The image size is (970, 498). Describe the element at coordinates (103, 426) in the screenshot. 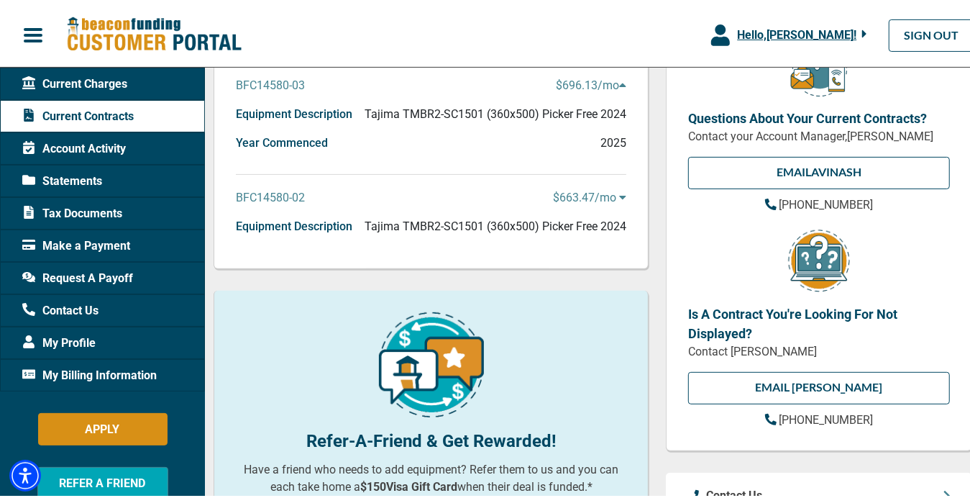

I see `button: APPLY` at that location.